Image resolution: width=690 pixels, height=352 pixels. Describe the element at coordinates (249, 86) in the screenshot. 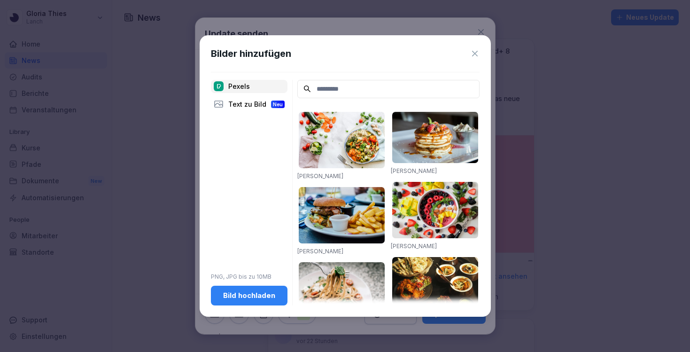

I see `div: Pexels` at that location.